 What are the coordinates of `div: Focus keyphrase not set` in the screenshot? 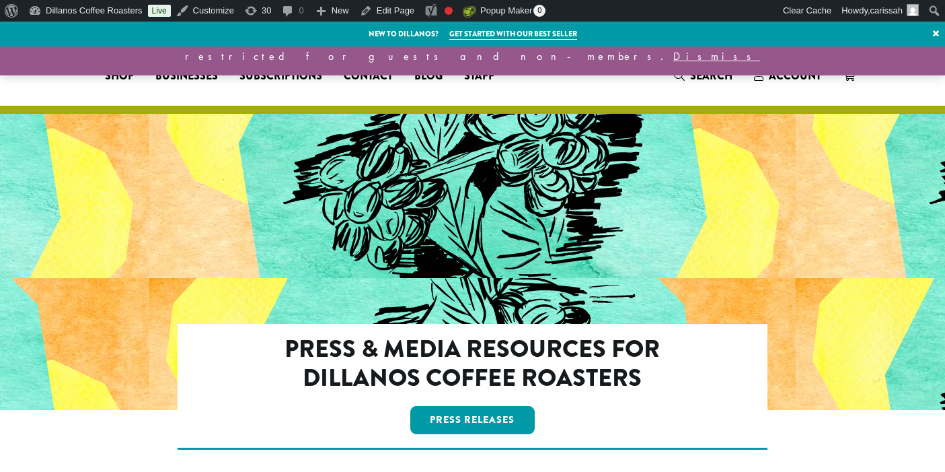 It's located at (449, 11).